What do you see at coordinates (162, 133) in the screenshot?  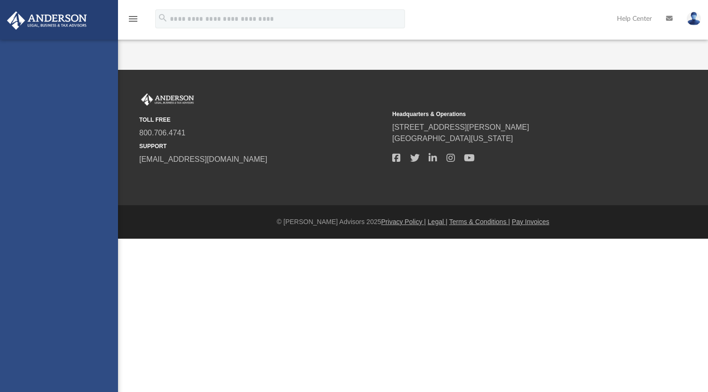 I see `a: 800.706.4741` at bounding box center [162, 133].